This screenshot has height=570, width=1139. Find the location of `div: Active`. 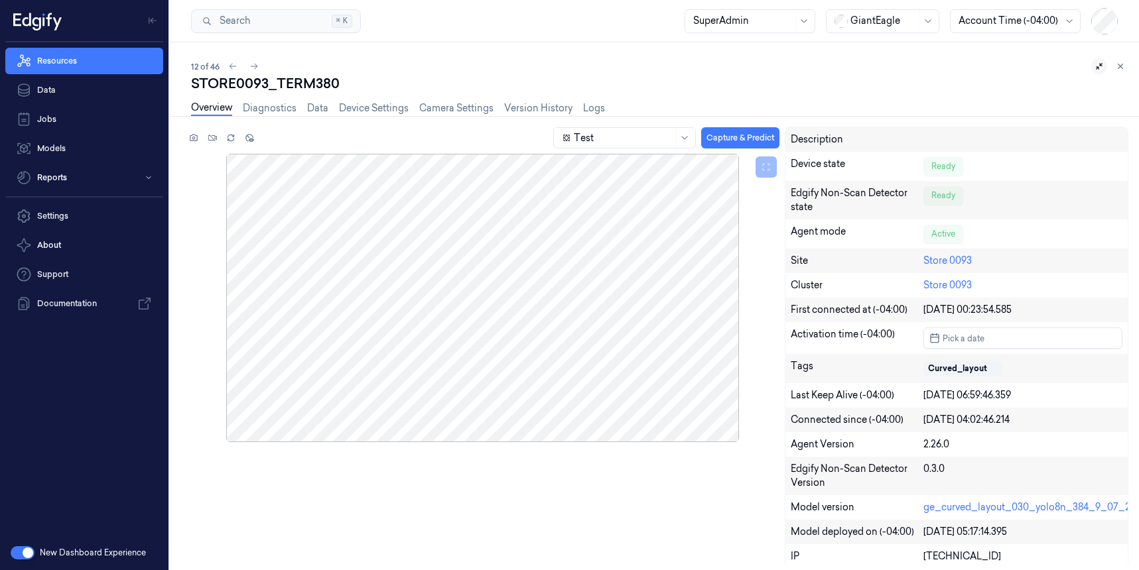

div: Active is located at coordinates (943, 234).